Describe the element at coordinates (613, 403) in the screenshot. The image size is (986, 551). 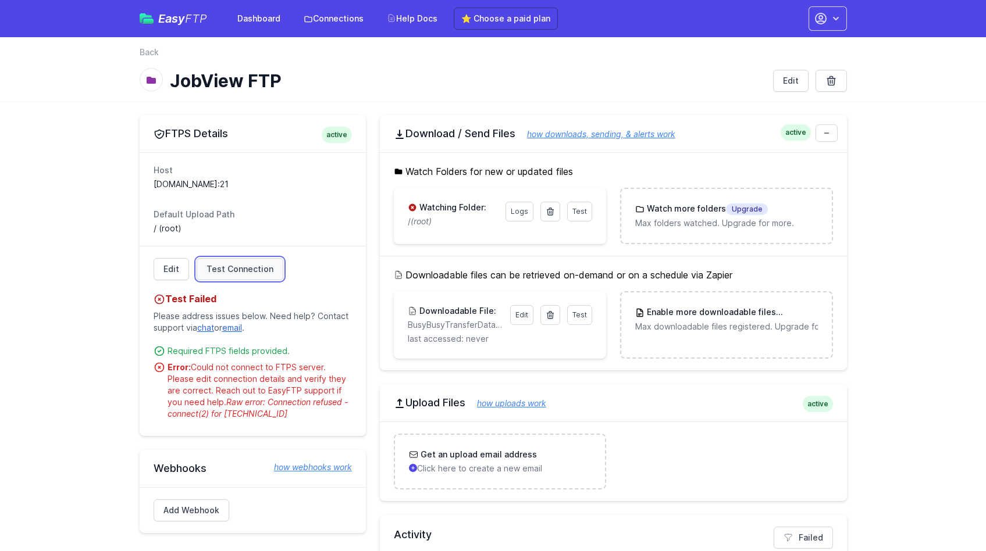
I see `h2: Upload Files` at that location.